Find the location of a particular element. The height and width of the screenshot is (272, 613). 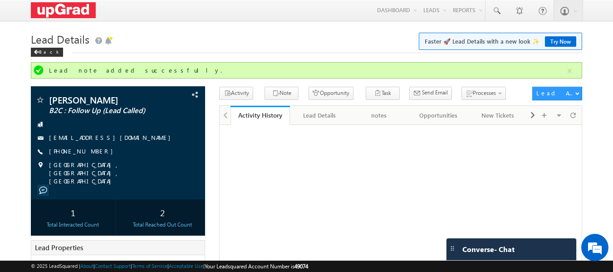

div: Lead note added successfully. is located at coordinates (308, 70).